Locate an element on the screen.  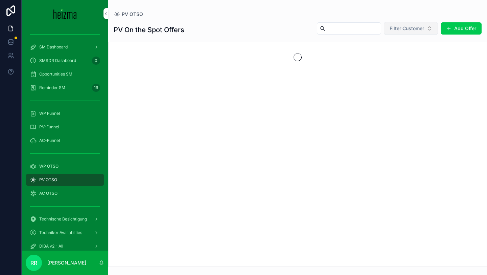
img: App logo is located at coordinates (65, 14).